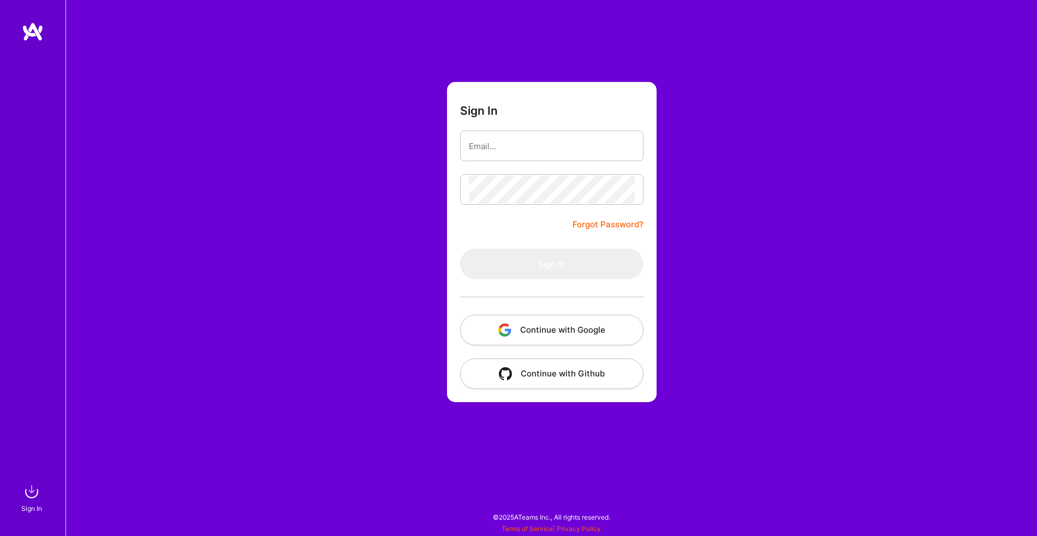 This screenshot has height=536, width=1037. I want to click on a: sign inSign In, so click(33, 497).